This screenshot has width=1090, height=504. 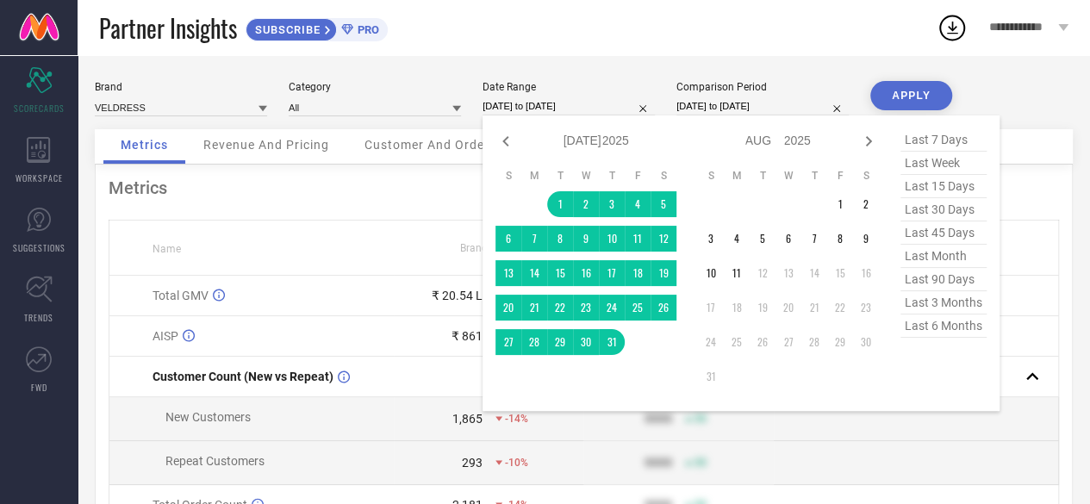 What do you see at coordinates (814, 239) in the screenshot?
I see `td: Thu Aug 07 2025` at bounding box center [814, 239].